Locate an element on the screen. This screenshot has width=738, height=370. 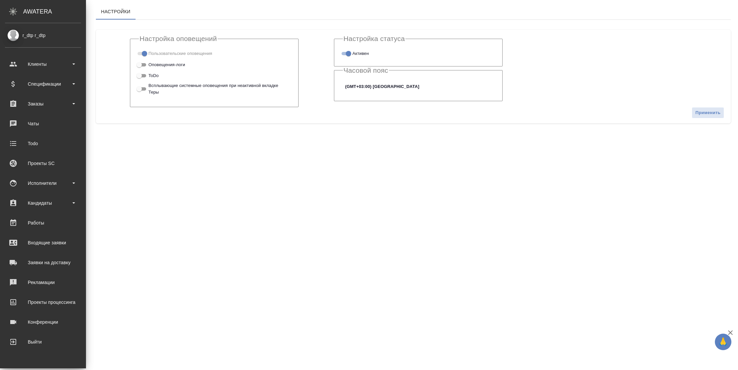
span: Активен is located at coordinates (361, 54).